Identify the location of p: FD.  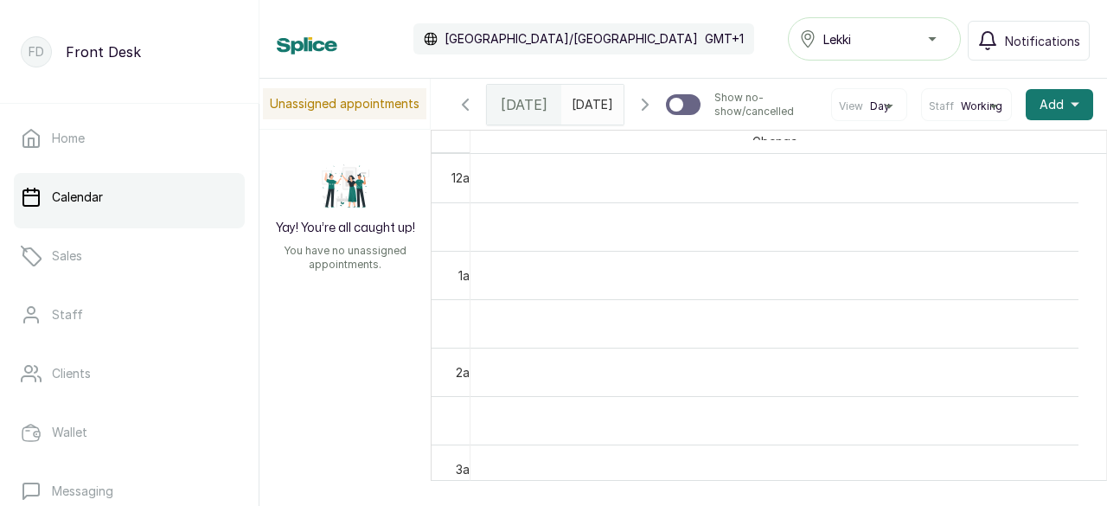
(36, 52).